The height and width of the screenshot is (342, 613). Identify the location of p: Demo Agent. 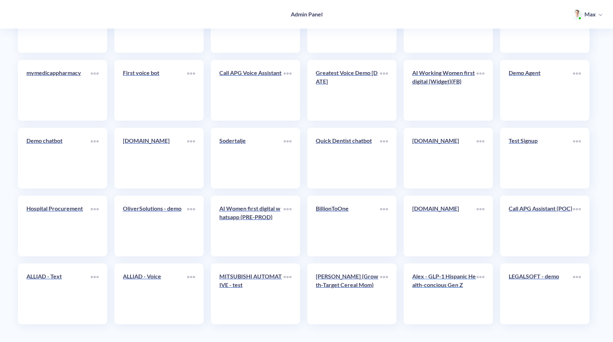
(541, 73).